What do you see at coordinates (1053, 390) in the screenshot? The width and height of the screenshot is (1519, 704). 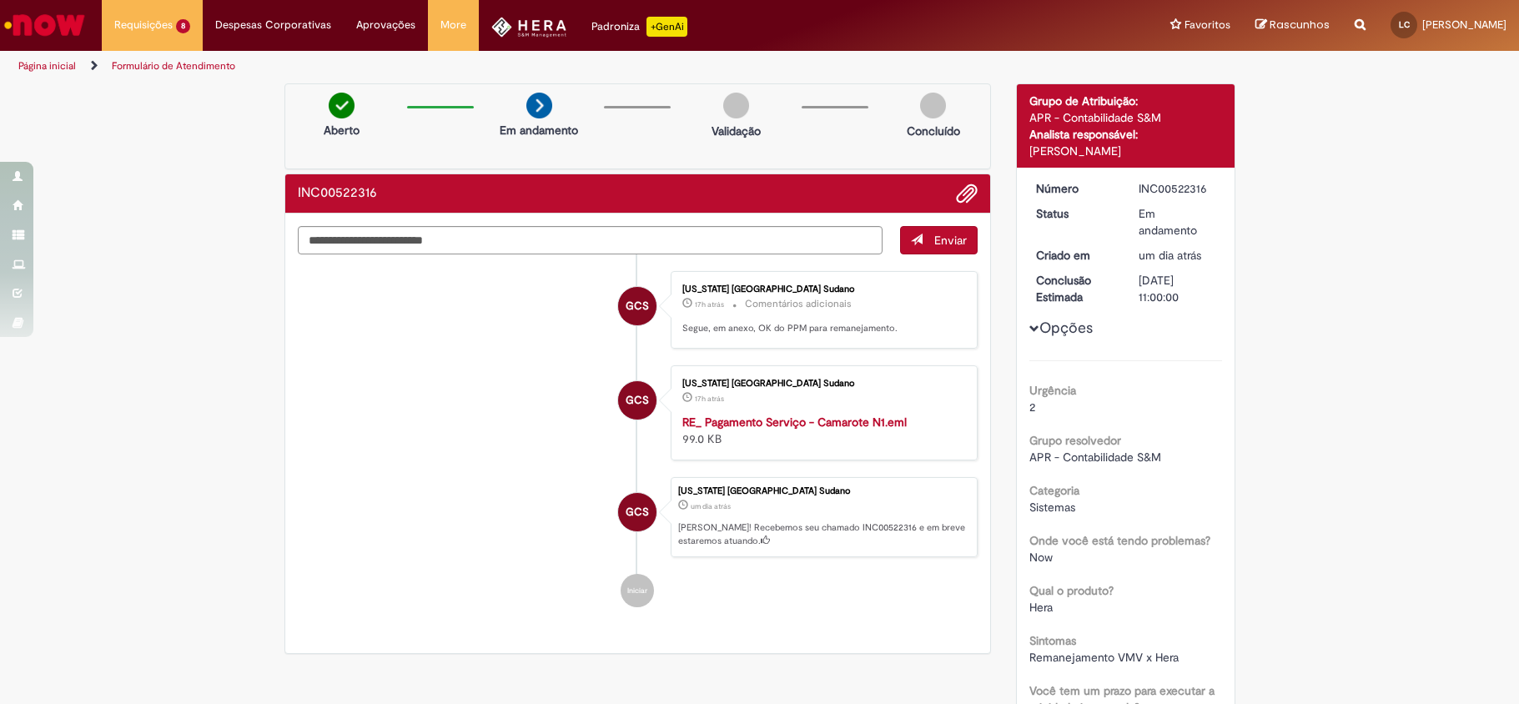 I see `b: Urgência` at bounding box center [1053, 390].